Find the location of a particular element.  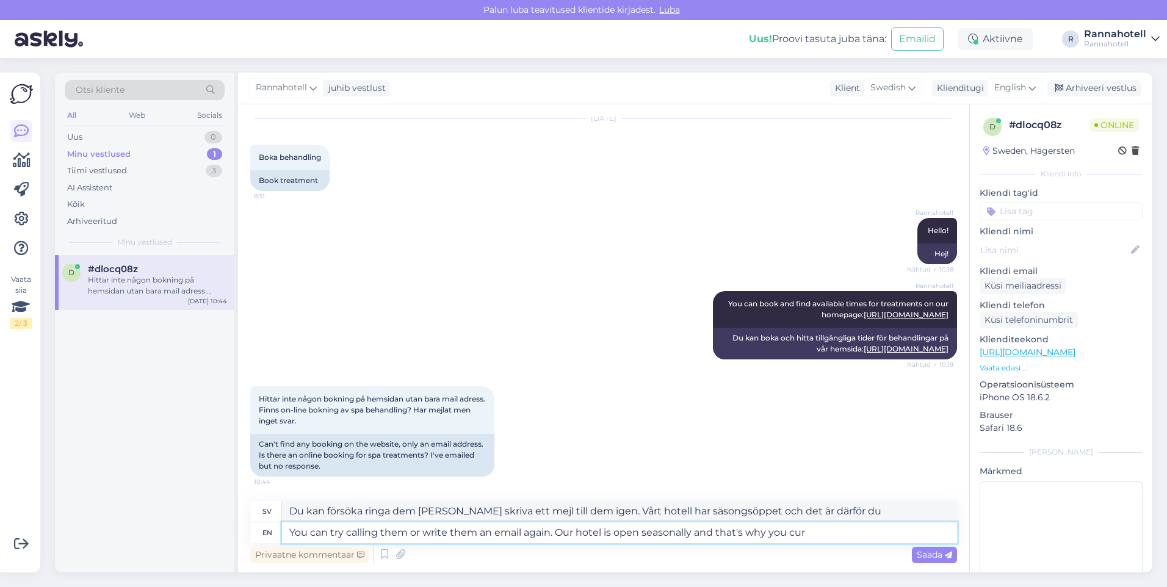

div: Hittar inte någon bokning på hemsidan utan bara mail adress. Finns on-line bokning av spa behandl... is located at coordinates (157, 286).